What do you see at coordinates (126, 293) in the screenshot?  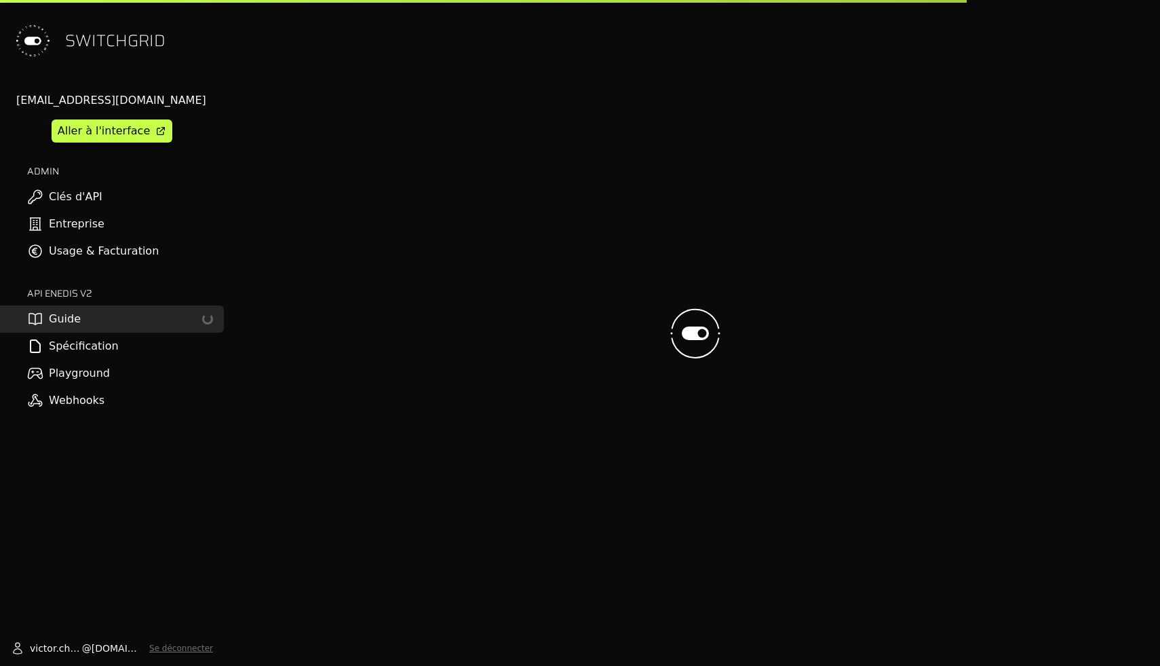 I see `h2: API ENEDIS v2` at bounding box center [126, 293].